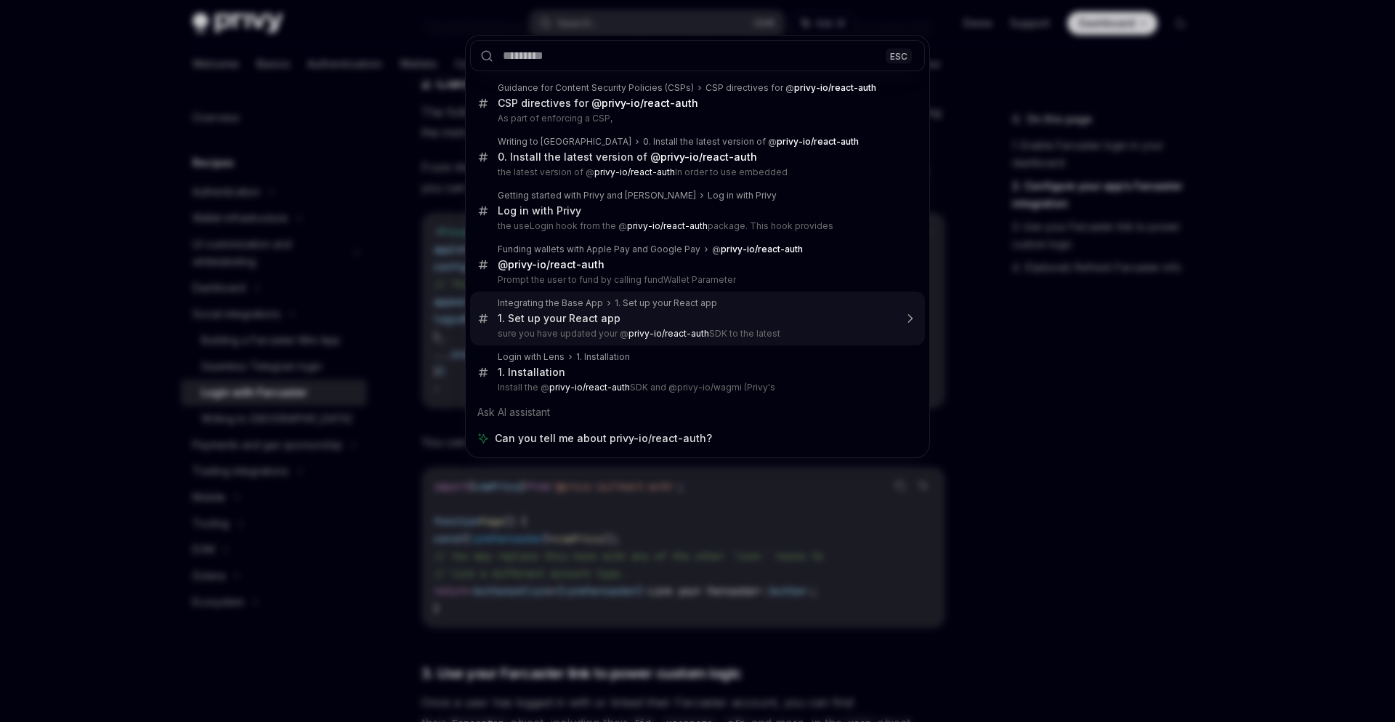 The height and width of the screenshot is (722, 1395). Describe the element at coordinates (696, 387) in the screenshot. I see `p: Install the @ SDK and @privy-io/wagmi (Privy's` at that location.